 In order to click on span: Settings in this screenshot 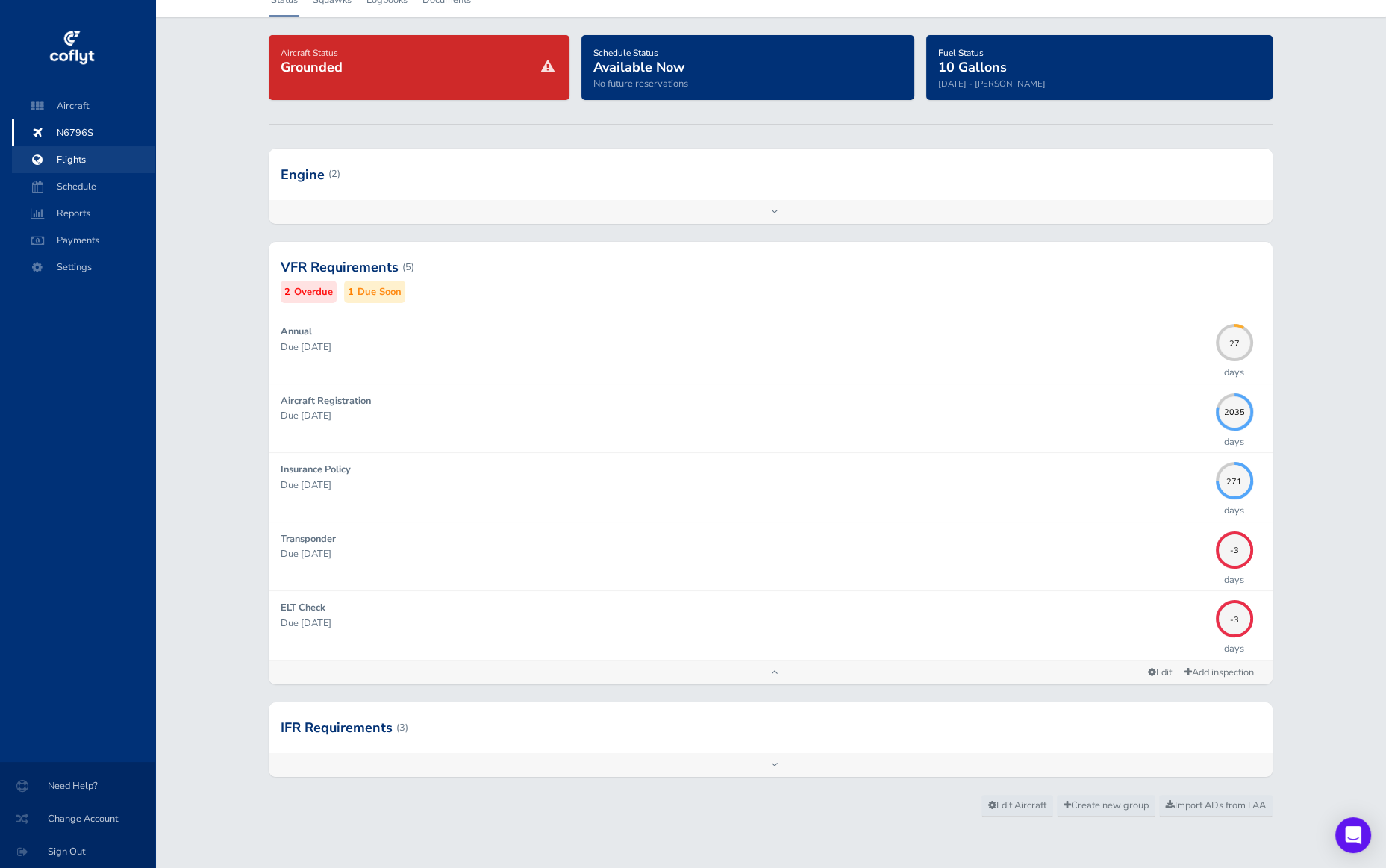, I will do `click(84, 267)`.